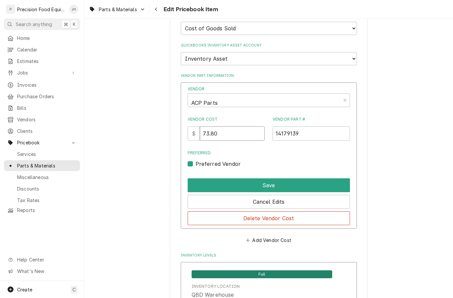 This screenshot has height=298, width=453. I want to click on button: Delete Vendor Cost, so click(269, 218).